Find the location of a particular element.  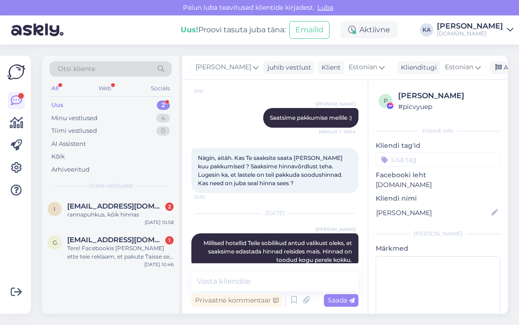

p: Kliendi nimi is located at coordinates (438, 198).